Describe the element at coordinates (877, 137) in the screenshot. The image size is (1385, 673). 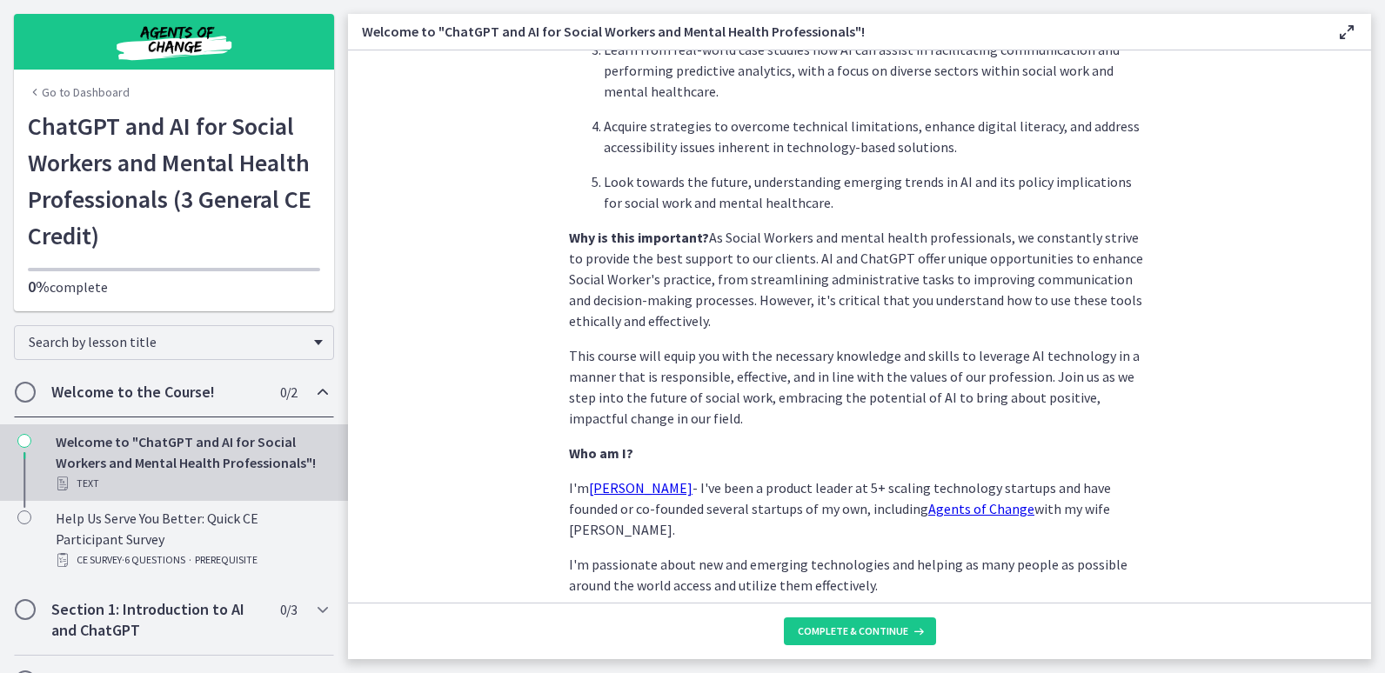
I see `p: Acquire strategies to overcome technical limitations, enhance digital literacy, and address acces...` at that location.